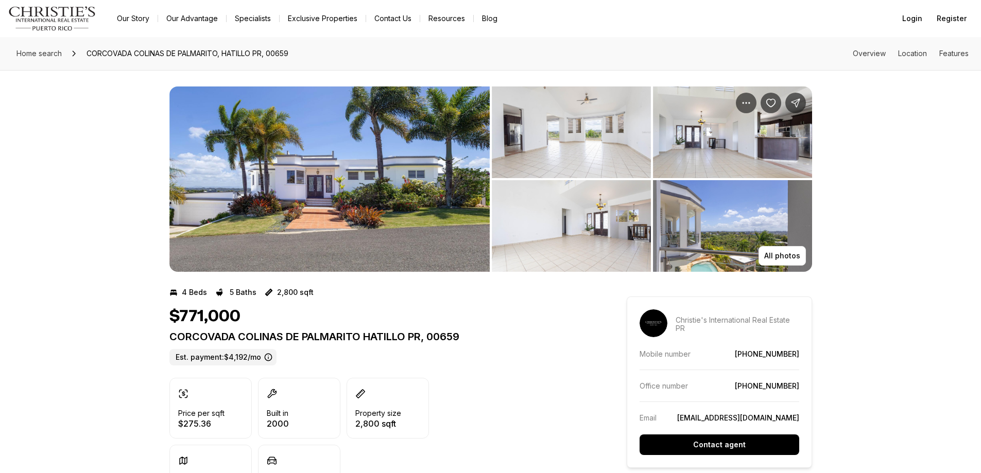 This screenshot has height=473, width=981. Describe the element at coordinates (954, 53) in the screenshot. I see `a: Skip to: Features` at that location.